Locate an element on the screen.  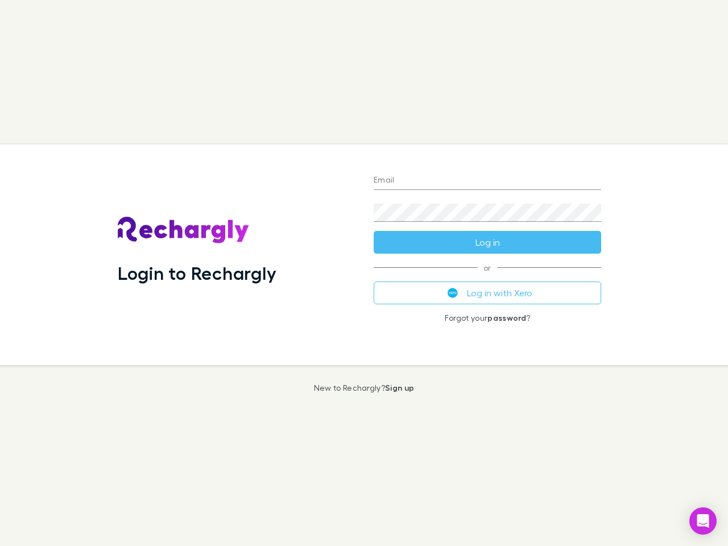
div: Open Intercom Messenger is located at coordinates (703, 521).